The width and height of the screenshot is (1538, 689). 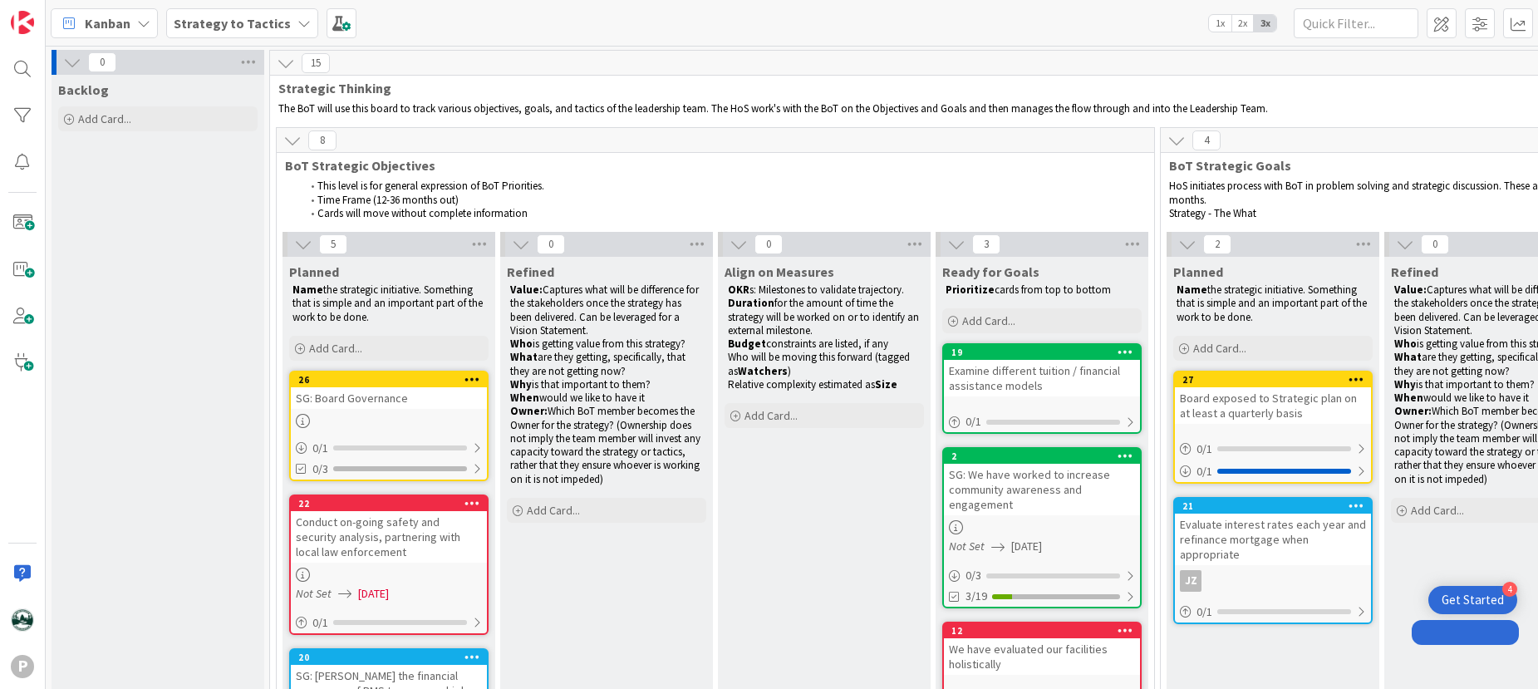 I want to click on span: 5, so click(x=333, y=244).